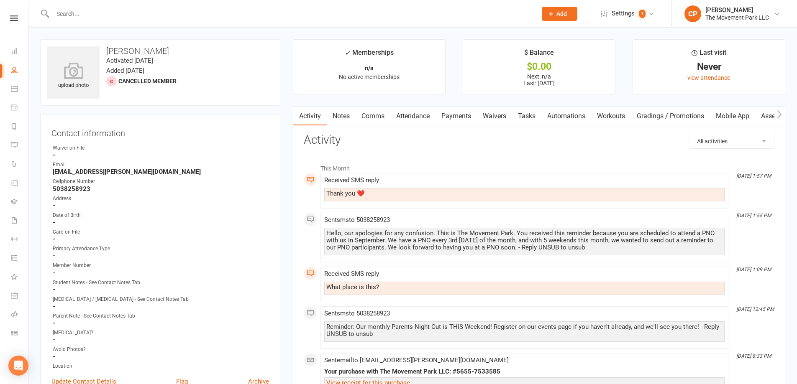 This screenshot has height=384, width=797. I want to click on a: What's New, so click(19, 278).